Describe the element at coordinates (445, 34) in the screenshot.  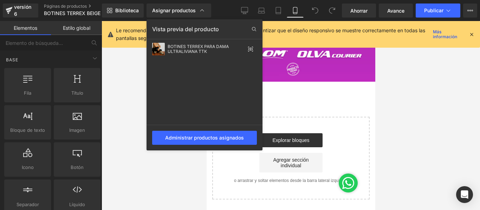
I see `font: Más información` at that location.